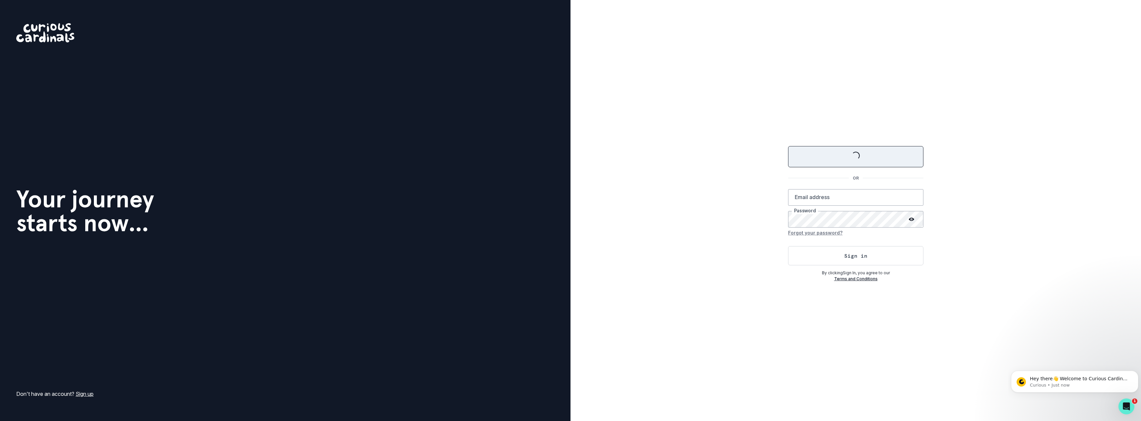  What do you see at coordinates (66, 25) in the screenshot?
I see `div: message notification from Curious, Just now. Hey there👋 Welcome to Curious Cardinals 🙌 Take a loo...` at bounding box center [66, 25].